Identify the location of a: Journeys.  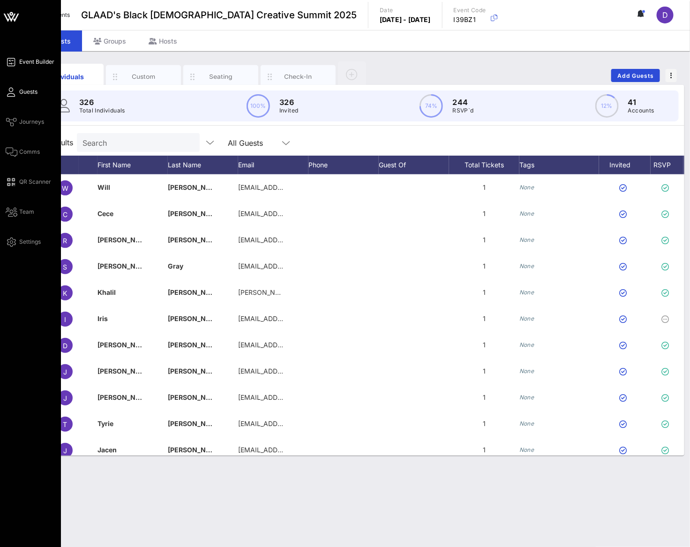
(25, 122).